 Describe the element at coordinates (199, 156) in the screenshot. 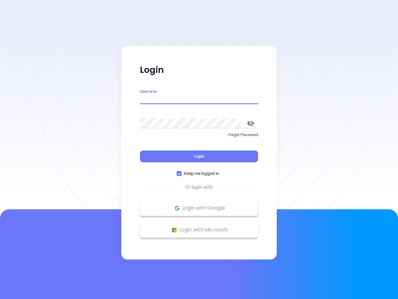

I see `button: Login` at that location.